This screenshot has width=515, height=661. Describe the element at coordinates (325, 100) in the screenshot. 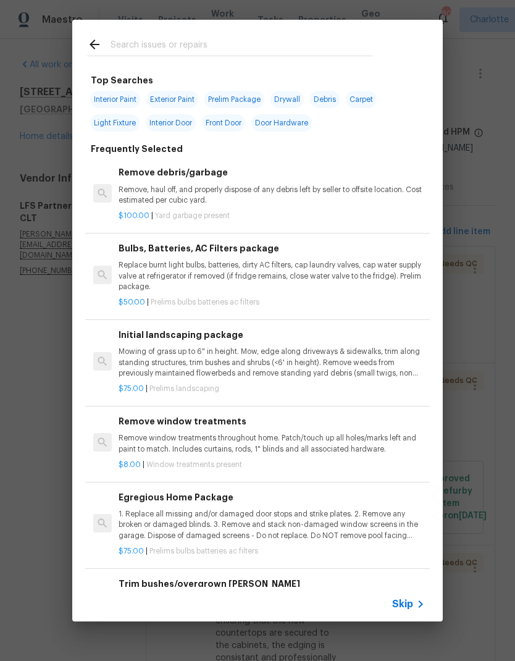

I see `span: Debris` at that location.